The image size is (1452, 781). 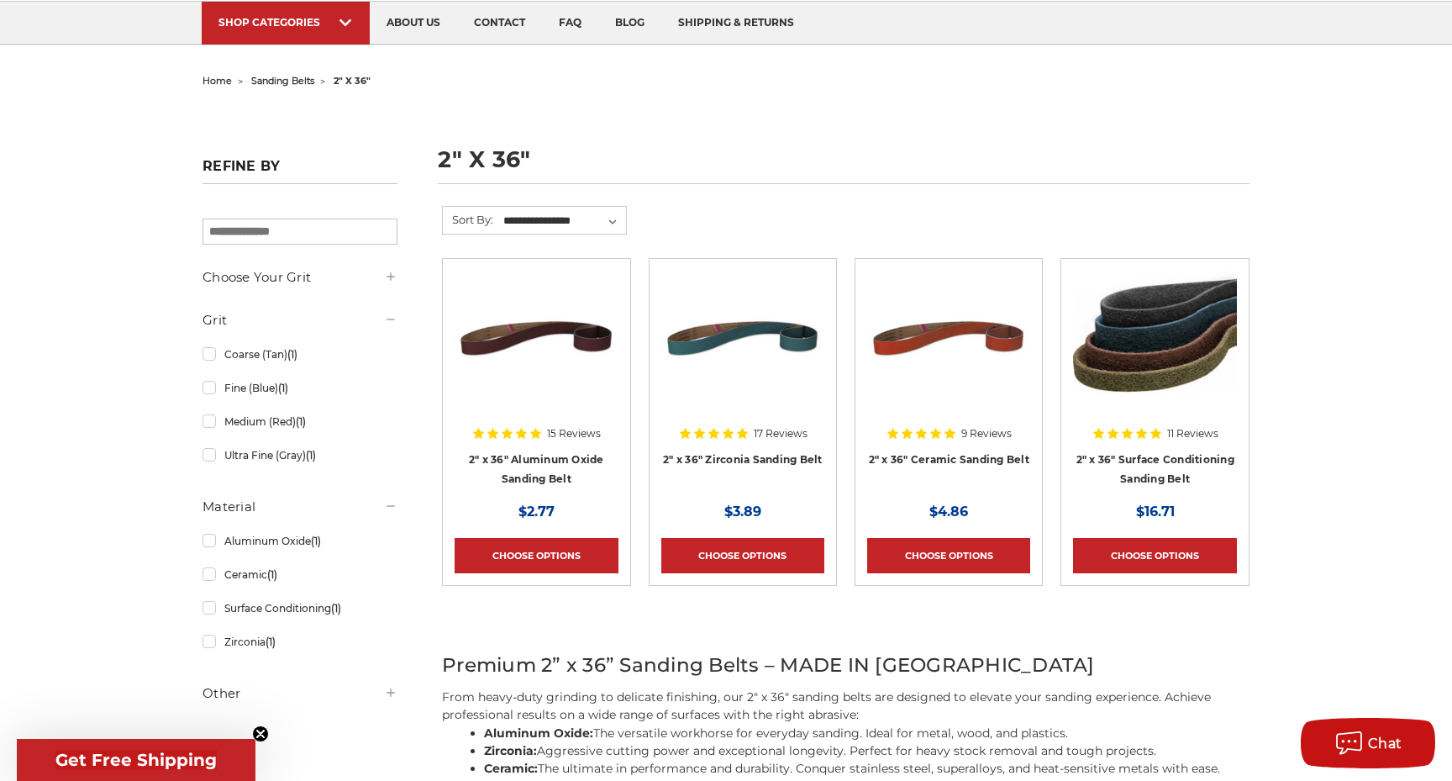 What do you see at coordinates (300, 693) in the screenshot?
I see `h5: Other` at bounding box center [300, 693].